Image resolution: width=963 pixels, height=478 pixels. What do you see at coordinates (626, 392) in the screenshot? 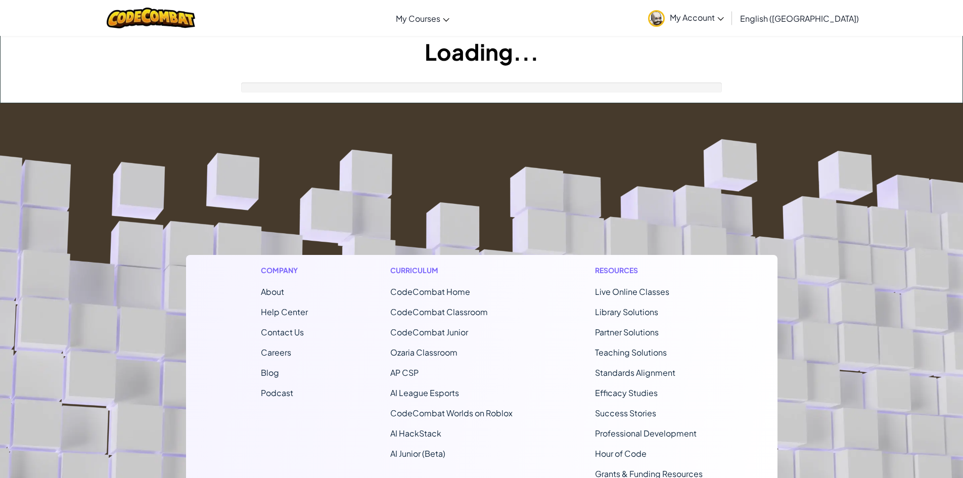
I see `a: Efficacy Studies` at bounding box center [626, 392].